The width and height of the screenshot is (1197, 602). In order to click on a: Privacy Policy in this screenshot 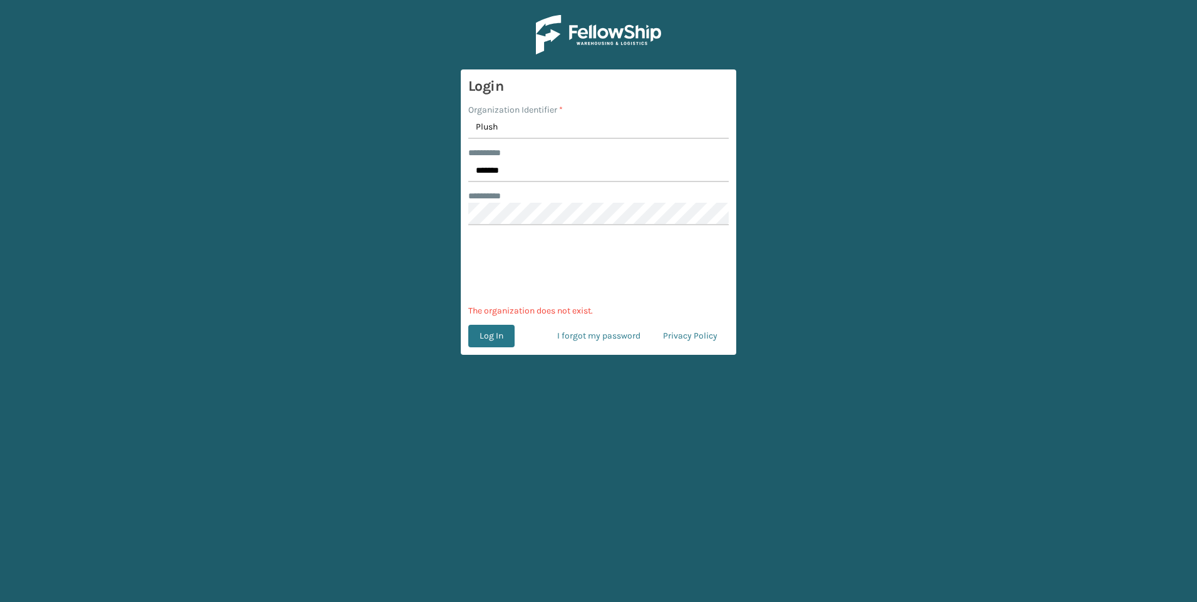, I will do `click(690, 336)`.